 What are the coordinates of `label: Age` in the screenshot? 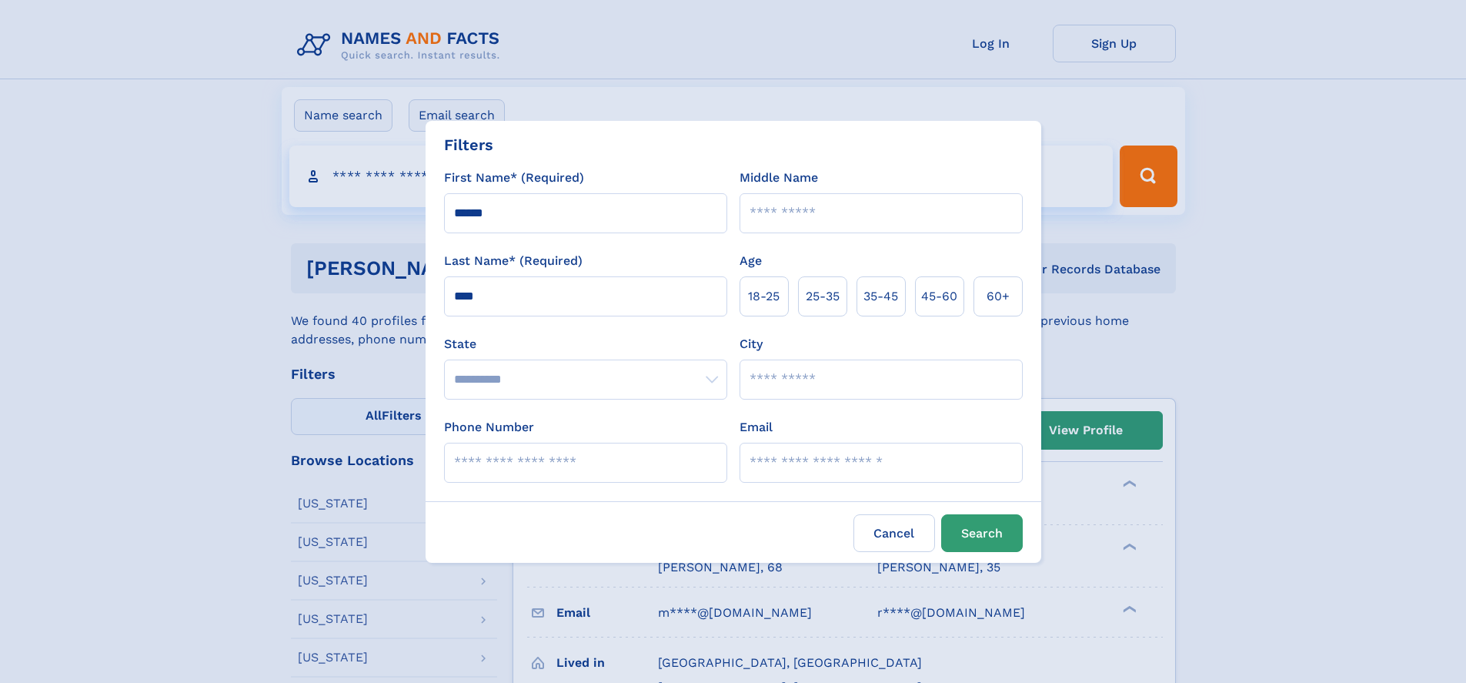 It's located at (750, 261).